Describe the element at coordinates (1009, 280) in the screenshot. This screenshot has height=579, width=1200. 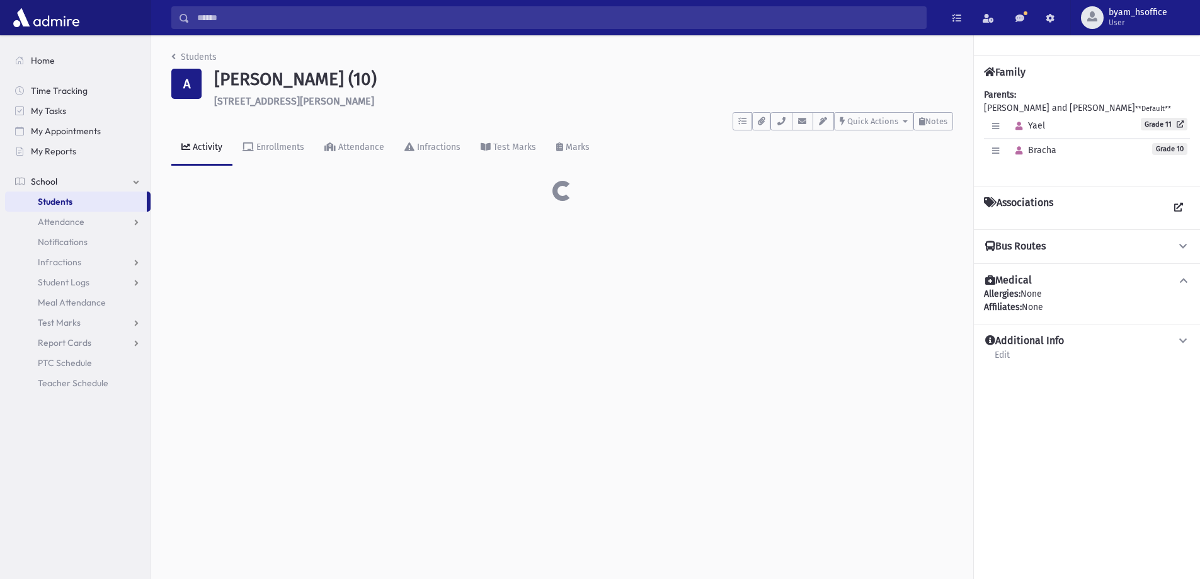
I see `h4: Medical` at that location.